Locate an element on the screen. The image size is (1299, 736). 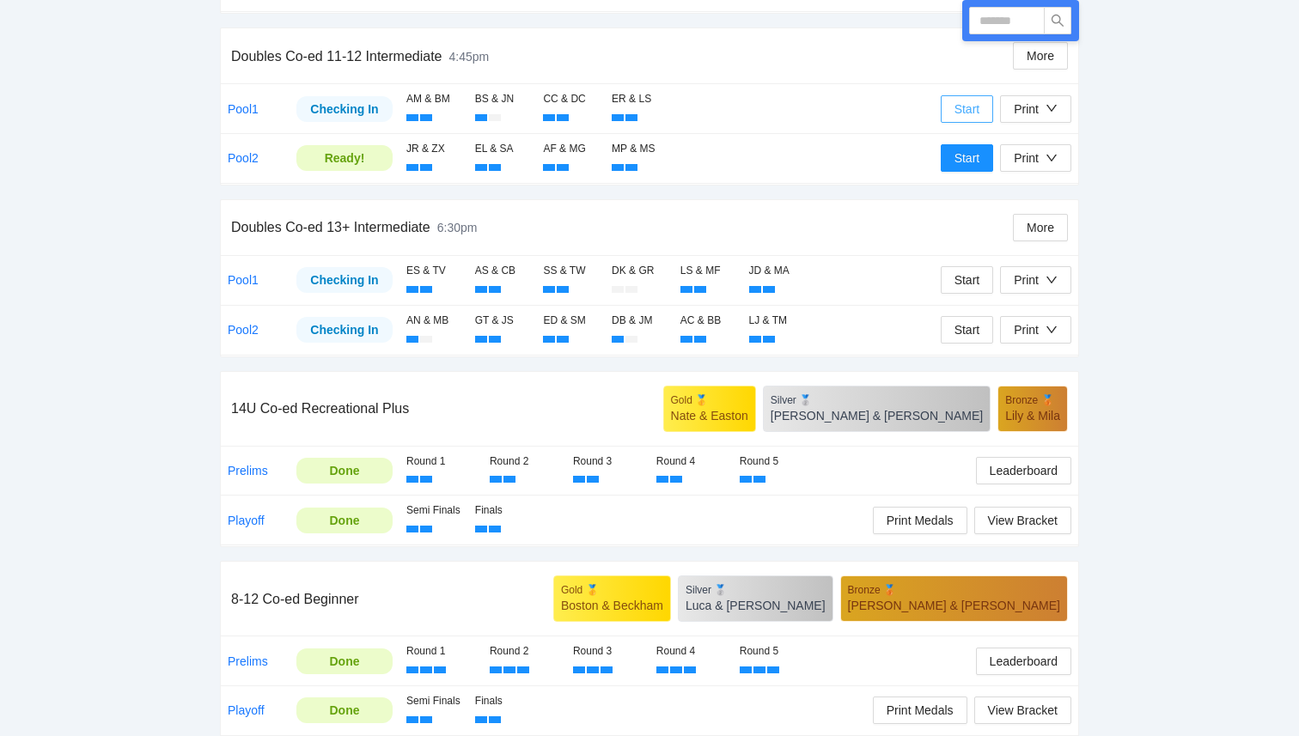
button: search is located at coordinates (1058, 21).